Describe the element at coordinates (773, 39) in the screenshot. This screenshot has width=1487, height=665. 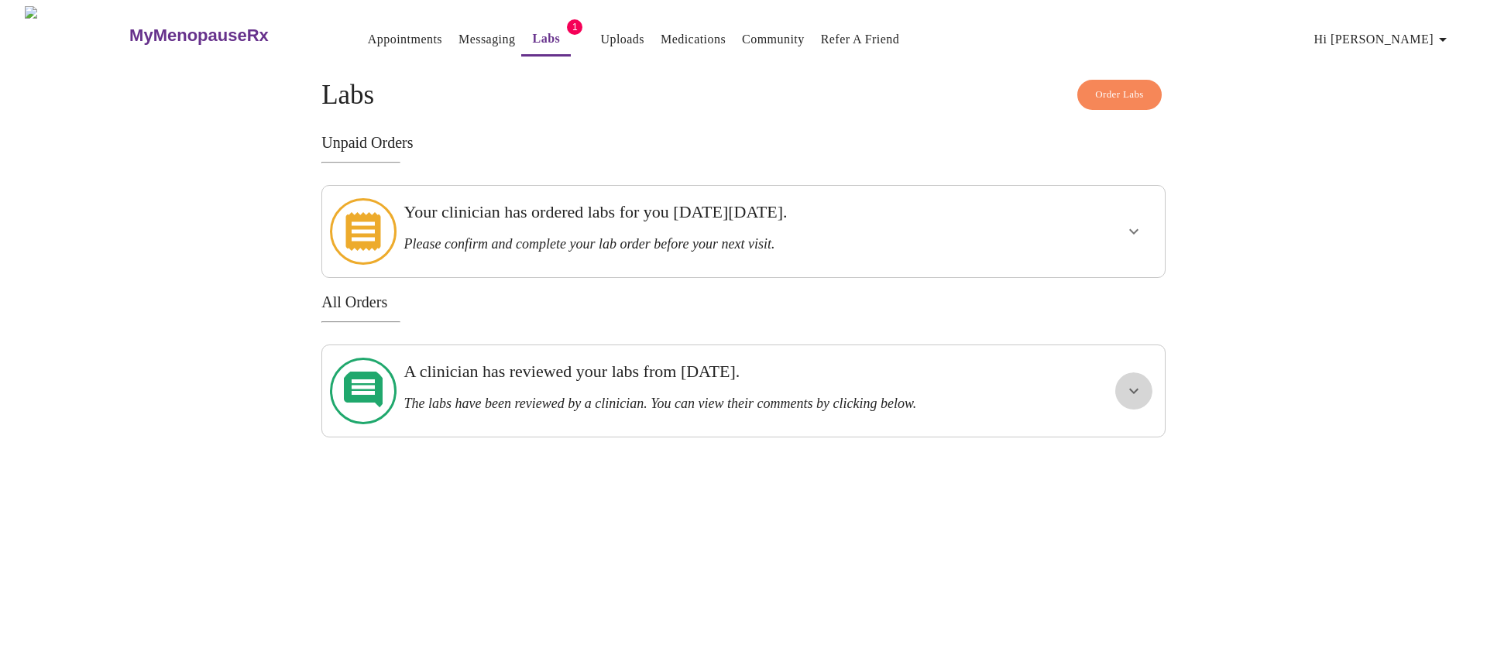
I see `button: Community` at that location.